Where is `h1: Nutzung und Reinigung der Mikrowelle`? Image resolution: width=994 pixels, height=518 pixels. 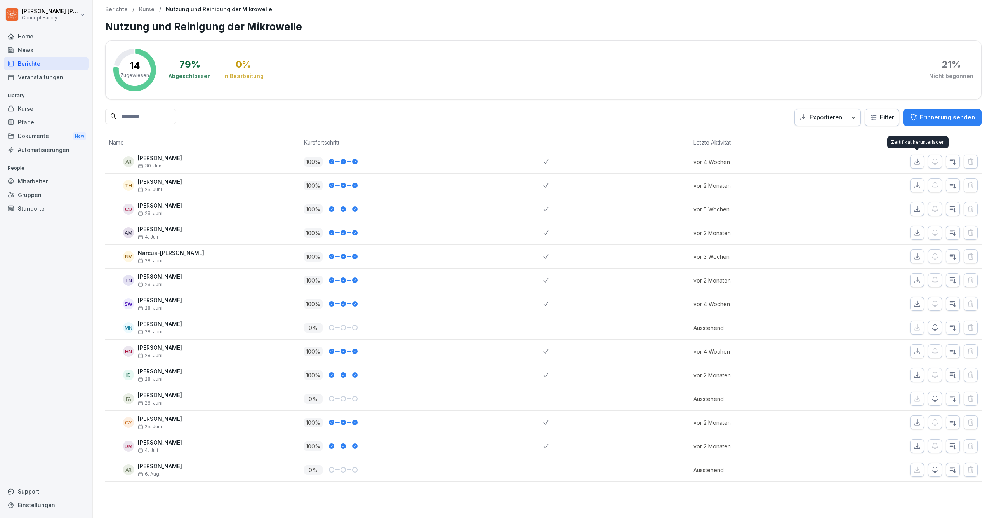
h1: Nutzung und Reinigung der Mikrowelle is located at coordinates (543, 26).